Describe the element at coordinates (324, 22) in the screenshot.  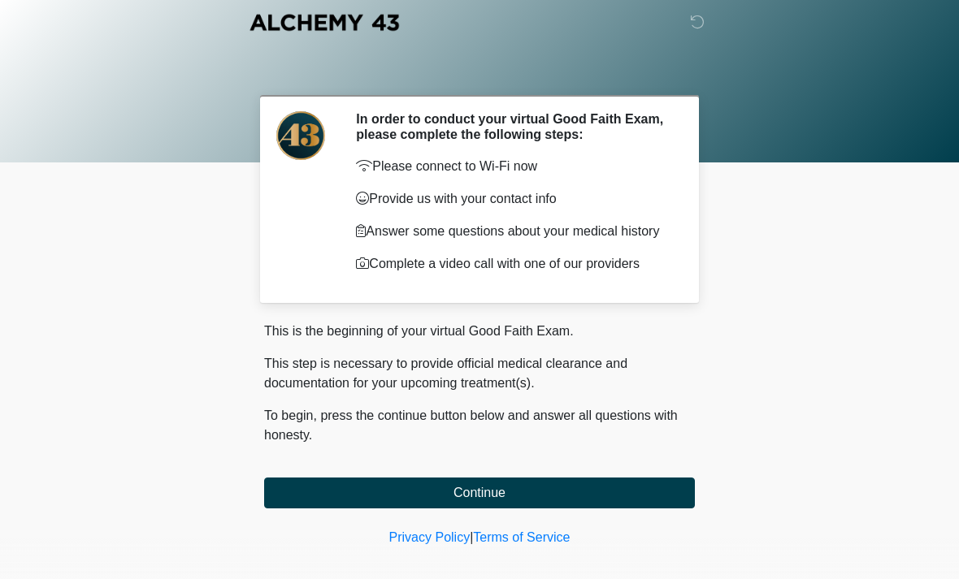
I see `img: Alchemy 43 Logo` at that location.